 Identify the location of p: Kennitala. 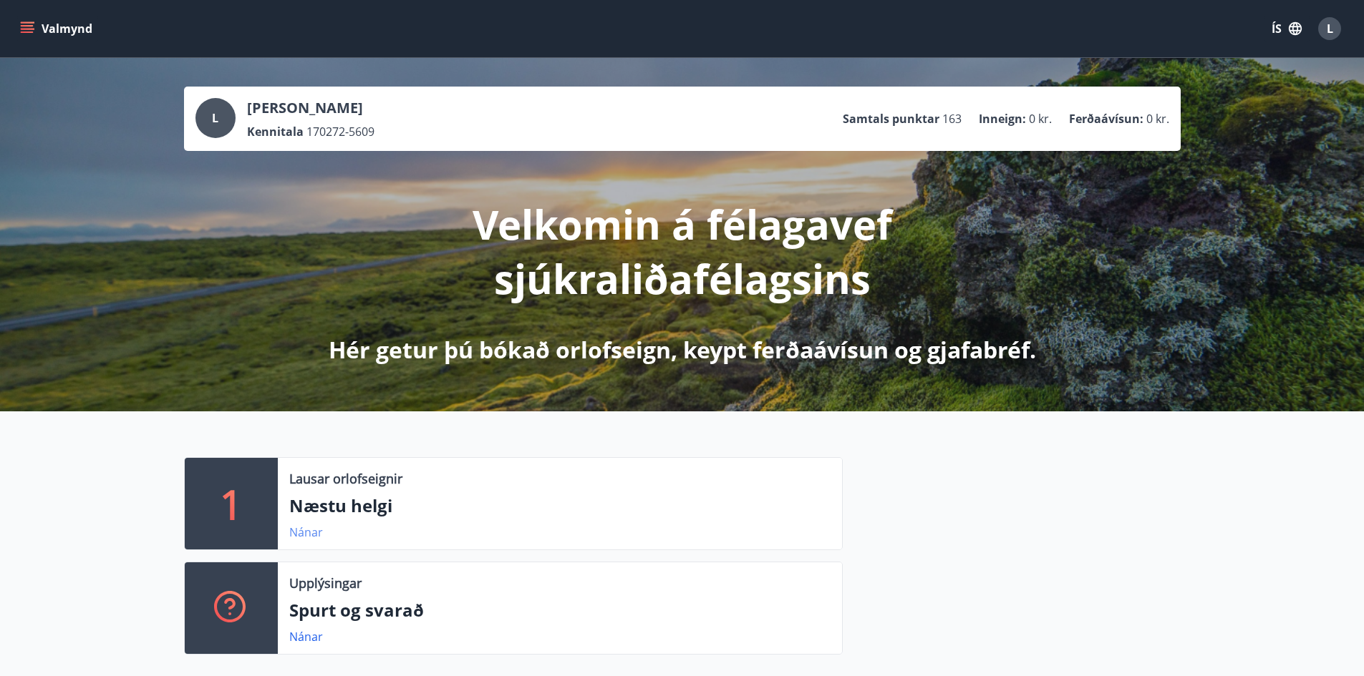
(275, 132).